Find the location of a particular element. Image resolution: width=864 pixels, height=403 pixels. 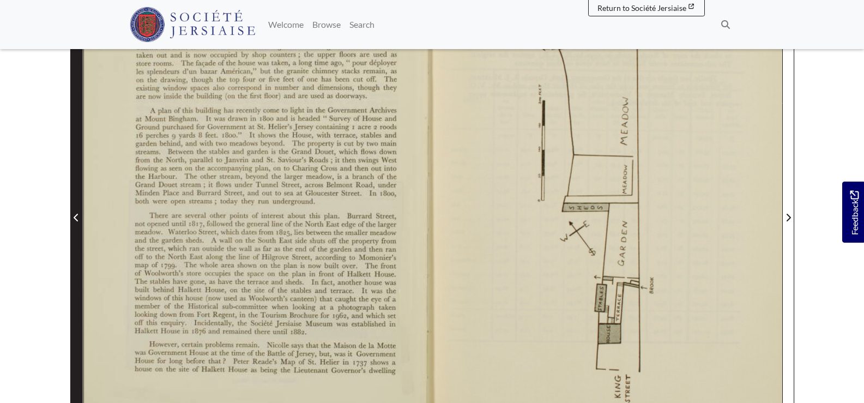

a: Browse is located at coordinates (327, 25).